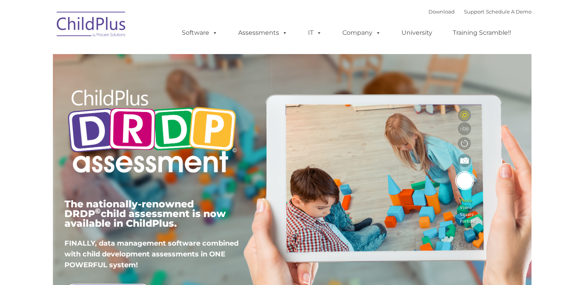 The width and height of the screenshot is (584, 285). I want to click on a: Schedule A Demo, so click(508, 12).